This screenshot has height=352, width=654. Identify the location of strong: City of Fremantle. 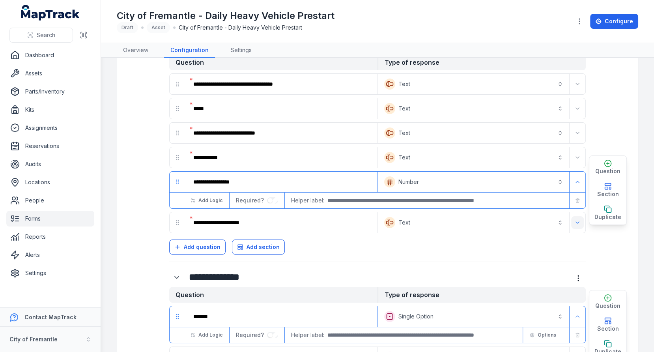
(34, 339).